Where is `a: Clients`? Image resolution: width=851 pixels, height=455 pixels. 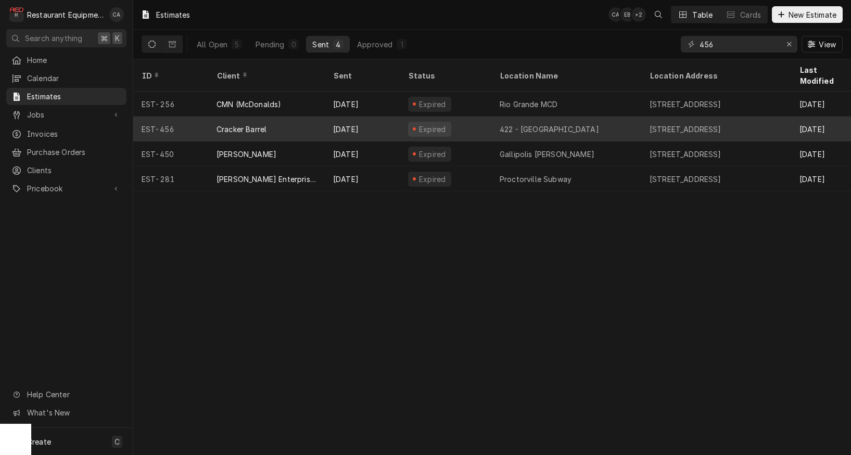
a: Clients is located at coordinates (66, 170).